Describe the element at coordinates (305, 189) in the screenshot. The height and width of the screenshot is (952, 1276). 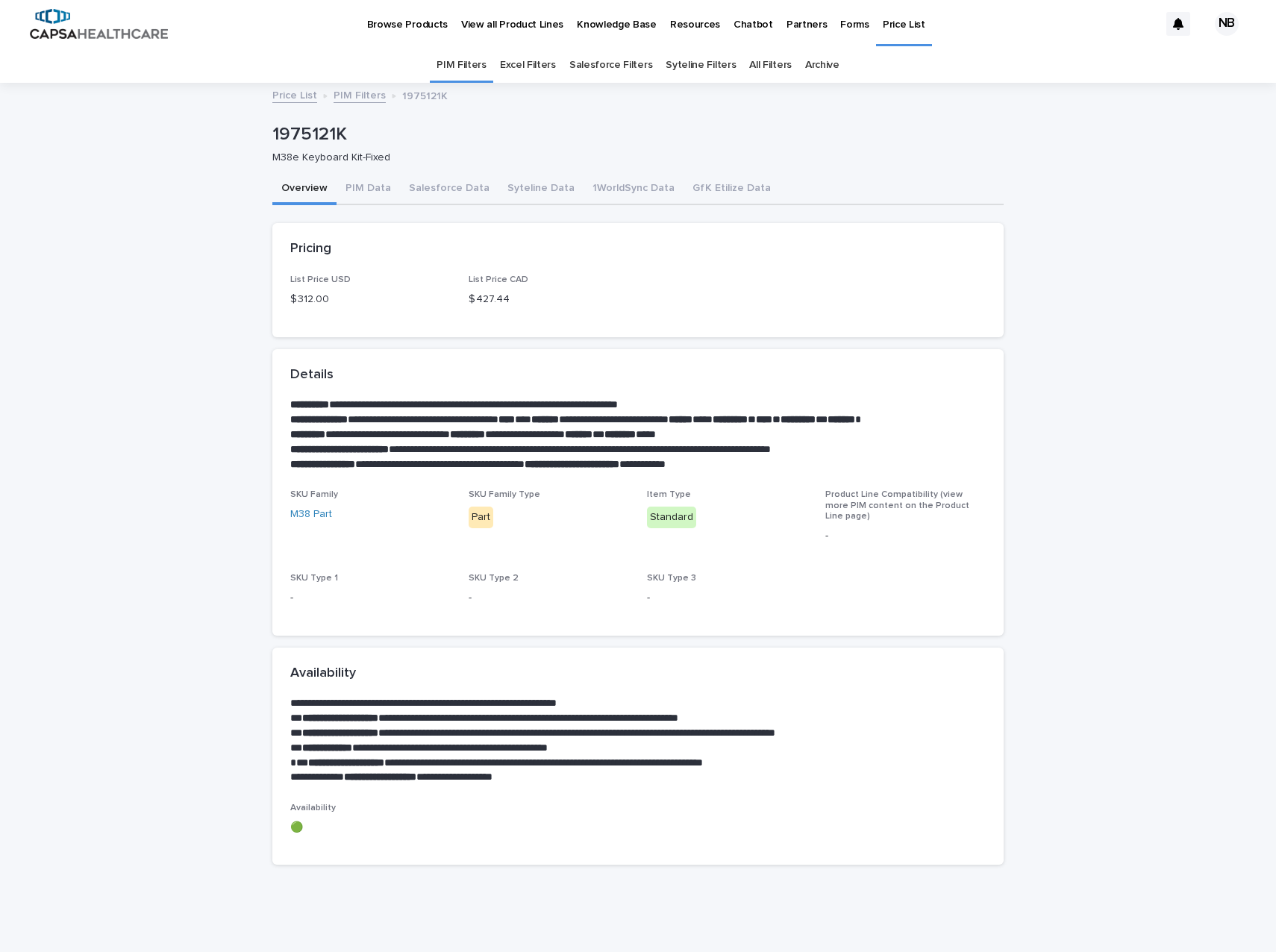
I see `button: Overview` at that location.